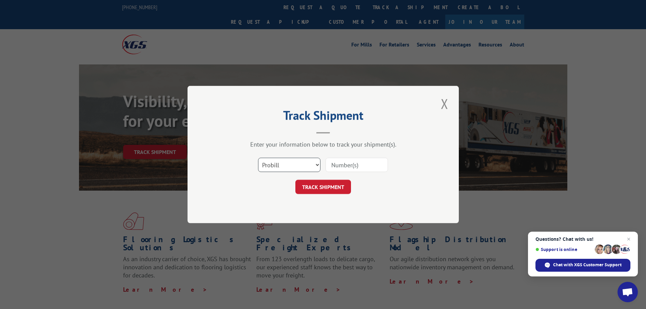 Image resolution: width=646 pixels, height=309 pixels. What do you see at coordinates (445, 103) in the screenshot?
I see `button: Close modal` at bounding box center [445, 103].